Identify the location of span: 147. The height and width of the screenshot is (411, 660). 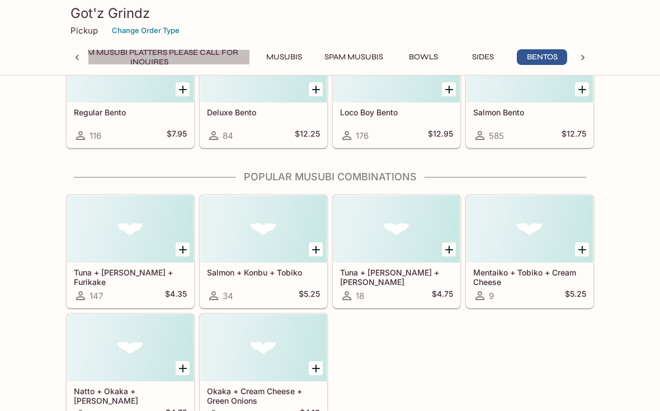
(96, 295).